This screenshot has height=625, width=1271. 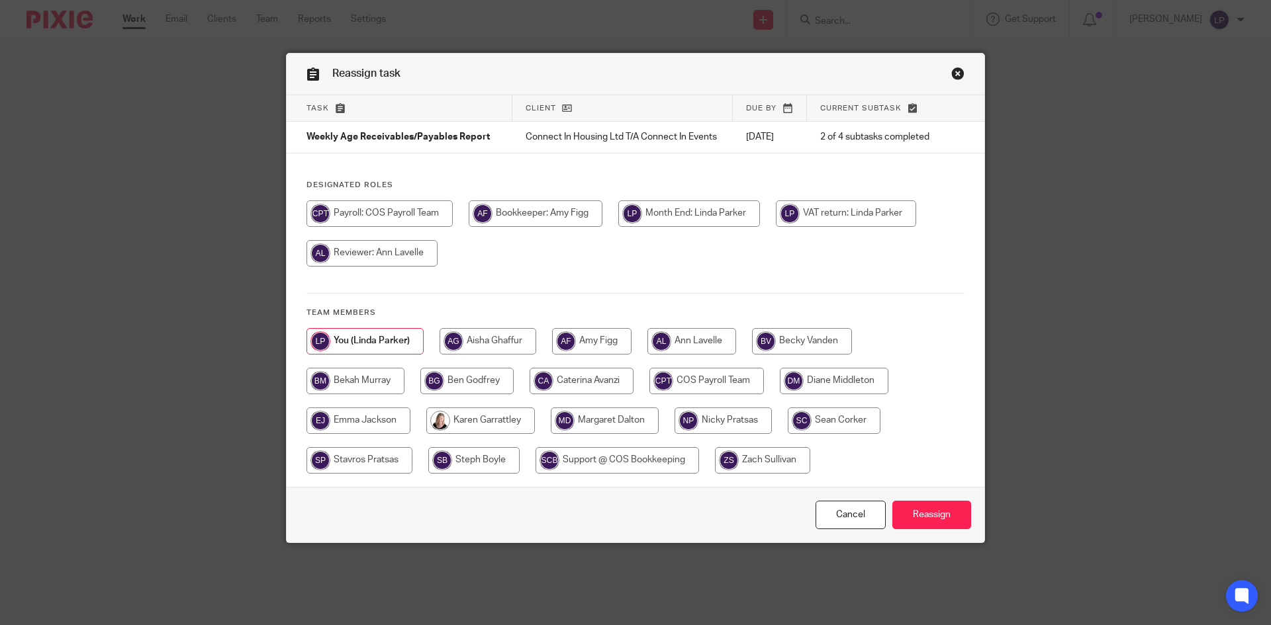 I want to click on span: Reassign task, so click(x=366, y=73).